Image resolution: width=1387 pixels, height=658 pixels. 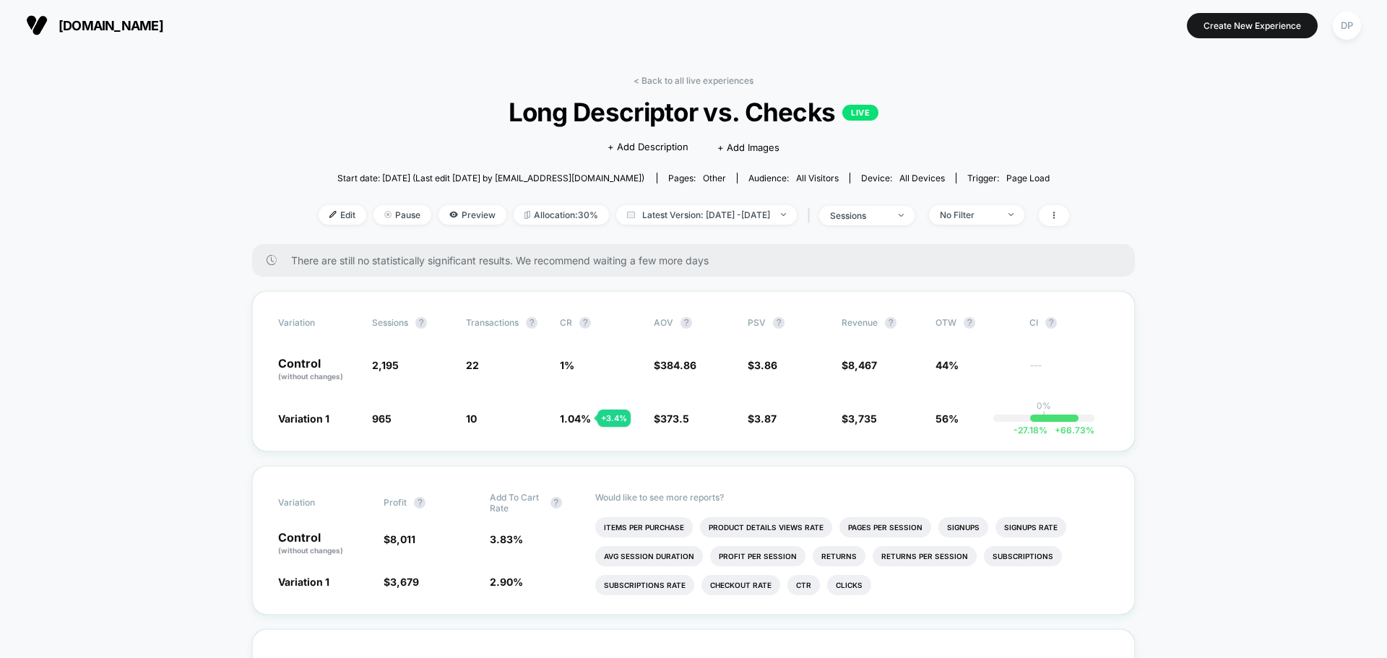 What do you see at coordinates (644, 585) in the screenshot?
I see `li: Subscriptions Rate` at bounding box center [644, 585].